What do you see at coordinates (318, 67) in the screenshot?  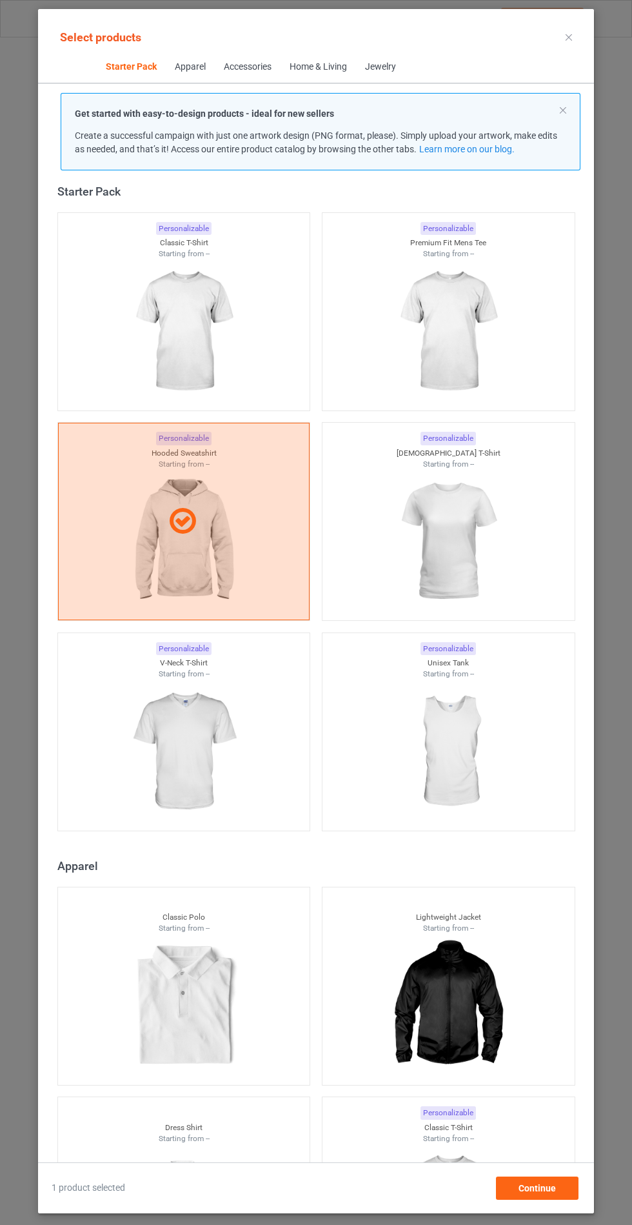 I see `div: Home & Living` at bounding box center [318, 67].